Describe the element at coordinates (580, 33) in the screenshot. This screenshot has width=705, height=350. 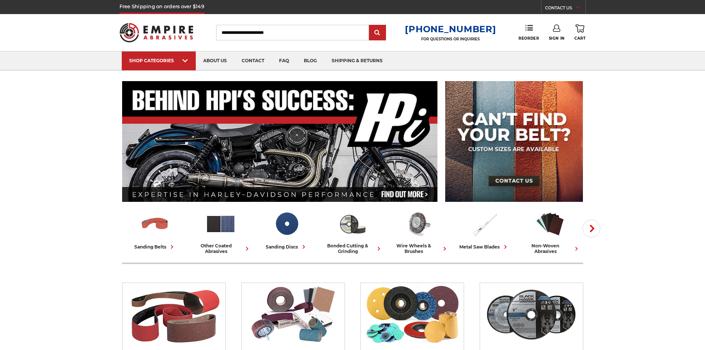
I see `a: Cart` at that location.